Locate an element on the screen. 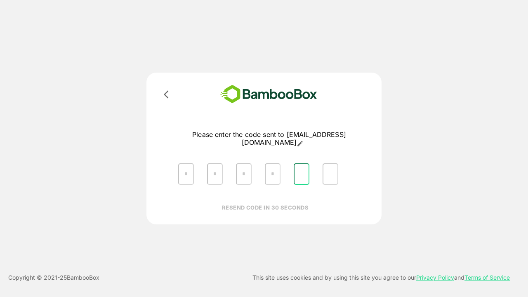 The image size is (528, 297). input: Please enter OTP character 5 is located at coordinates (301, 174).